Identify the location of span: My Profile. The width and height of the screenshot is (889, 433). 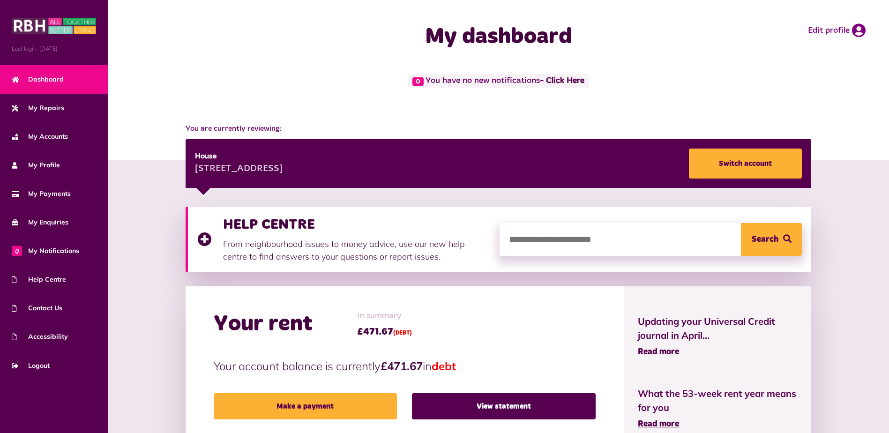
(36, 165).